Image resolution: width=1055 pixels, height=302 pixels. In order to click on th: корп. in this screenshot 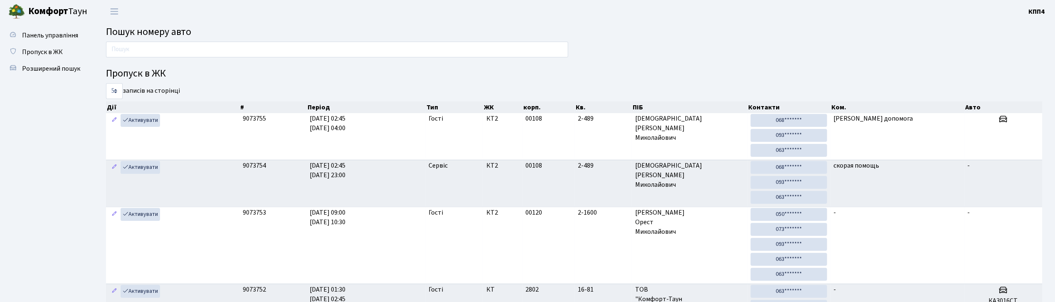, I will do `click(549, 107)`.